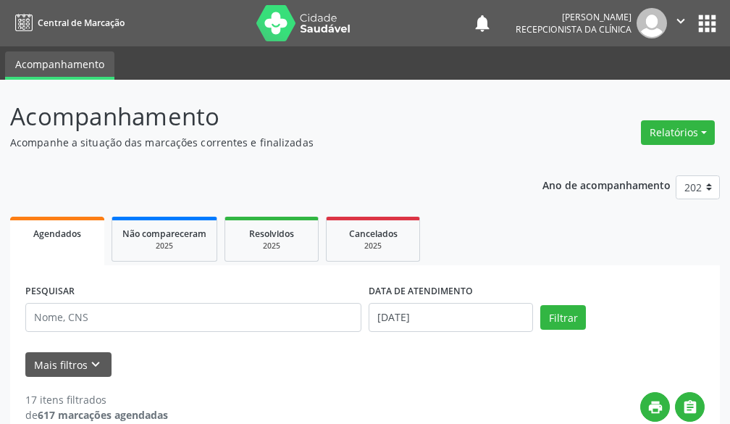 The image size is (730, 424). I want to click on p: Acompanhe a situação das marcações correntes e finalizadas, so click(259, 142).